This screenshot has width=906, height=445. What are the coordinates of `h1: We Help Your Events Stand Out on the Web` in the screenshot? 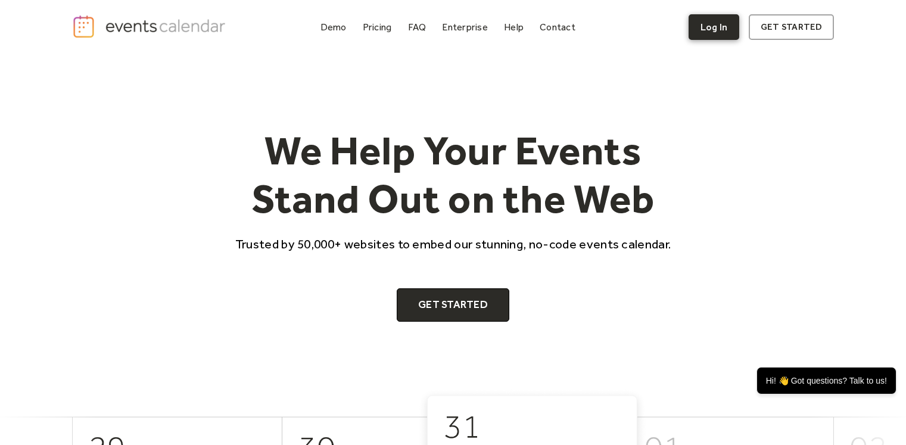 It's located at (453, 175).